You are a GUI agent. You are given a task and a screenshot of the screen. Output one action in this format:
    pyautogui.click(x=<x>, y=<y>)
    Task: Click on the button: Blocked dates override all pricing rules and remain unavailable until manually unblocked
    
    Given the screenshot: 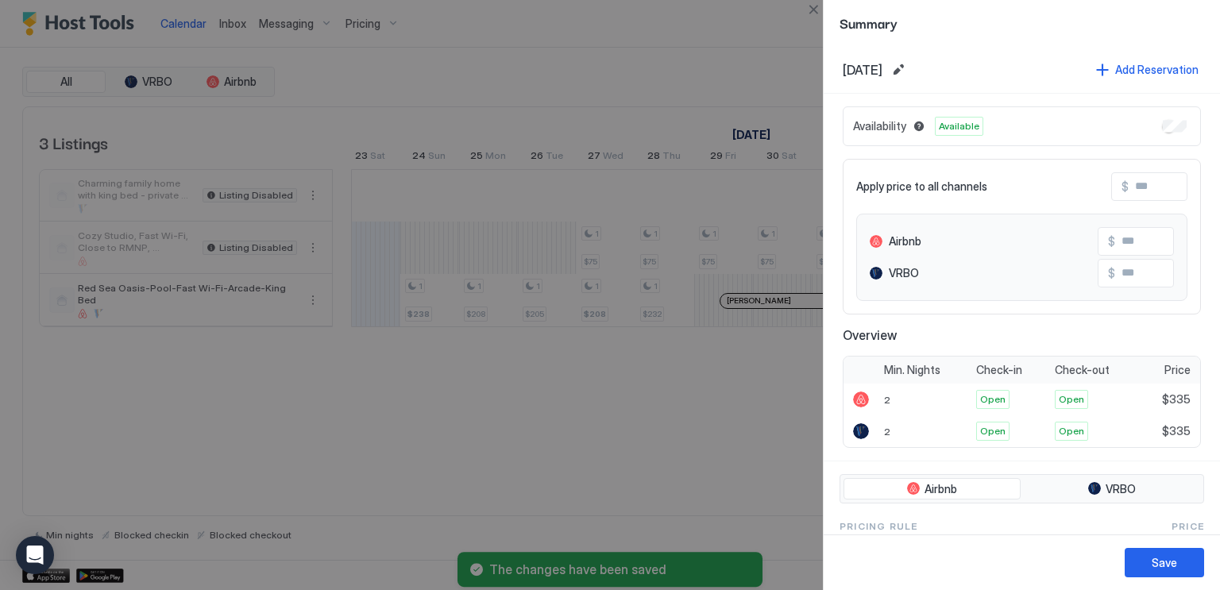 What is the action you would take?
    pyautogui.click(x=919, y=126)
    